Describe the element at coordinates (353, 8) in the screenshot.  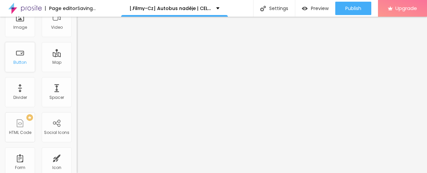
I see `button: Publish` at that location.